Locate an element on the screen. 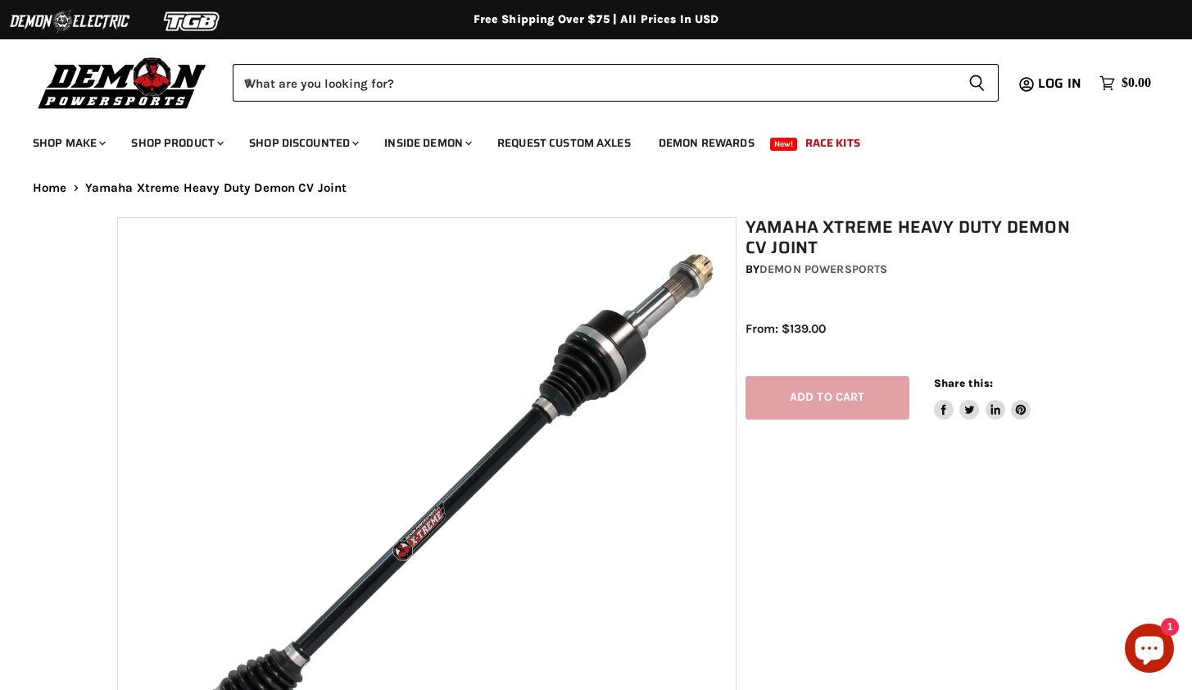  div: by is located at coordinates (914, 270).